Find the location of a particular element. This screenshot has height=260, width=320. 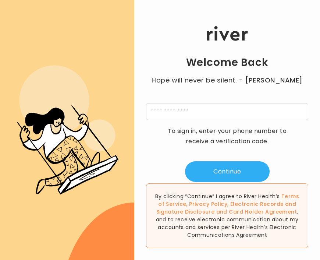

button: Continue is located at coordinates (228, 172).